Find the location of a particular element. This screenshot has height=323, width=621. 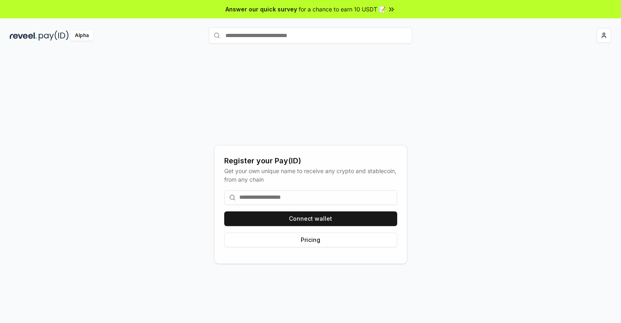

span: for a chance to earn 10 USDT 📝 is located at coordinates (342, 9).